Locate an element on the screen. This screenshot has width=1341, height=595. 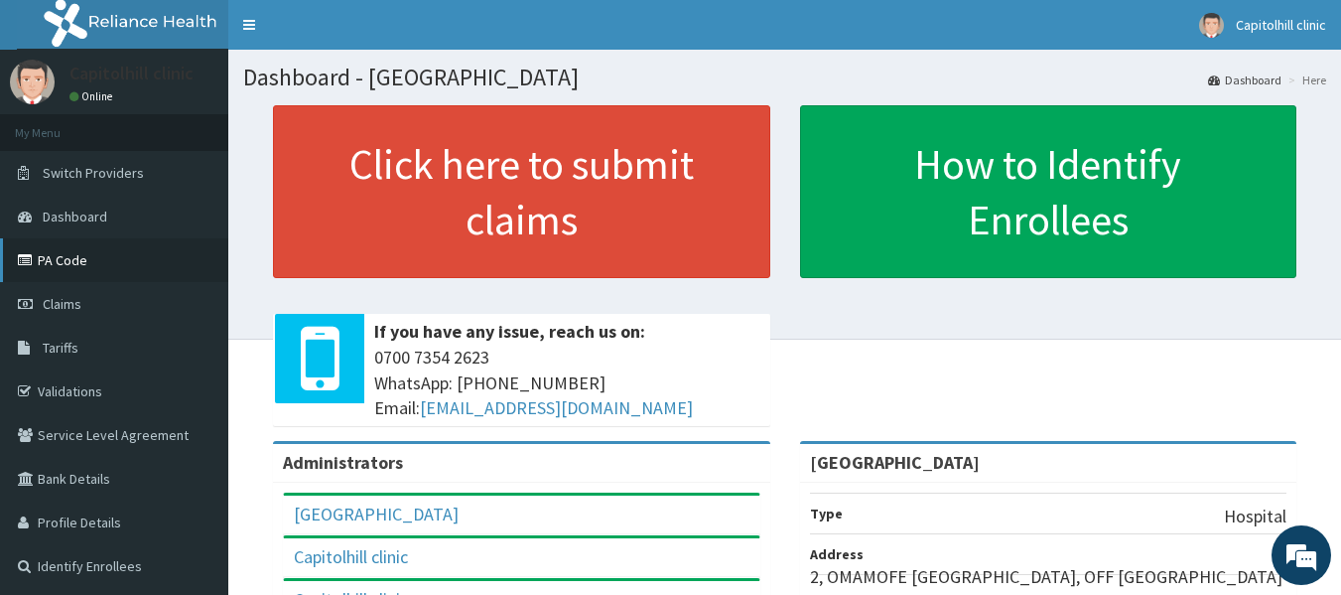
span: Switch Providers is located at coordinates (93, 173).